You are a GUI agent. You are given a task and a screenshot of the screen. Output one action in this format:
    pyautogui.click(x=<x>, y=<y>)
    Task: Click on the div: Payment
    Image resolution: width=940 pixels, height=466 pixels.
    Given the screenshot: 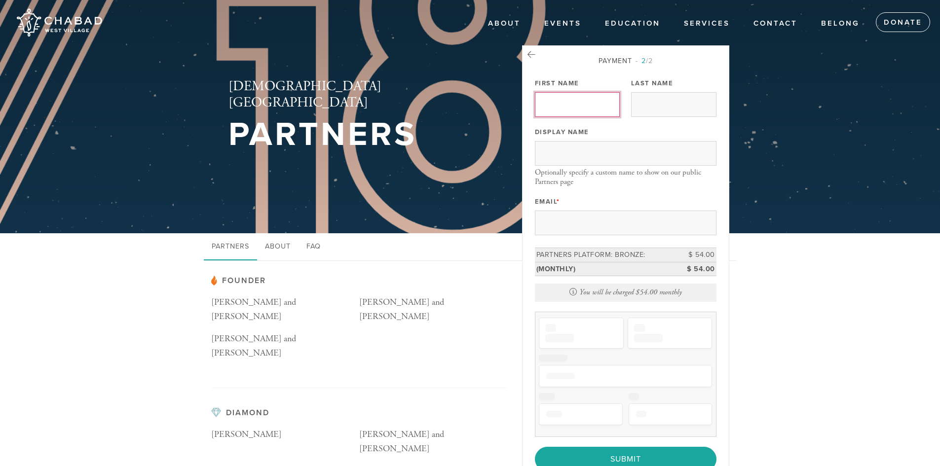 What is the action you would take?
    pyautogui.click(x=626, y=61)
    